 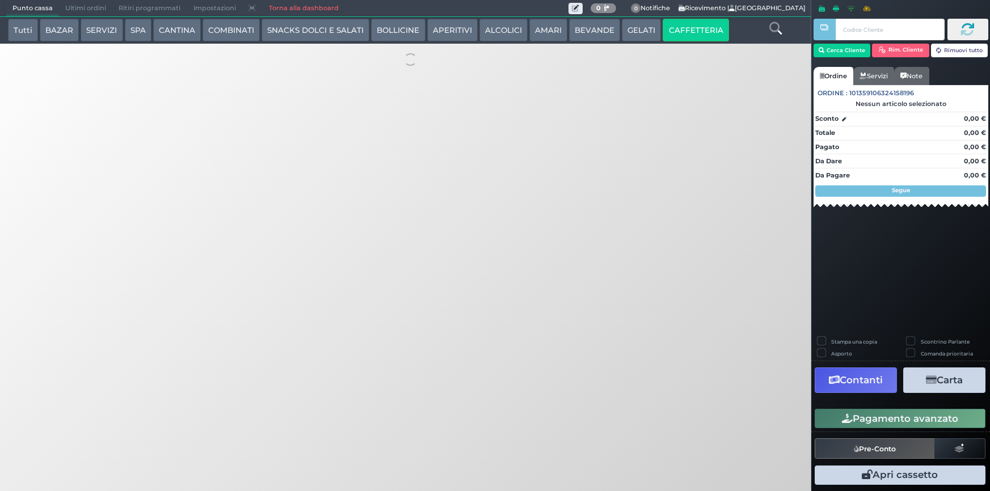 What do you see at coordinates (833, 76) in the screenshot?
I see `a: Ordine` at bounding box center [833, 76].